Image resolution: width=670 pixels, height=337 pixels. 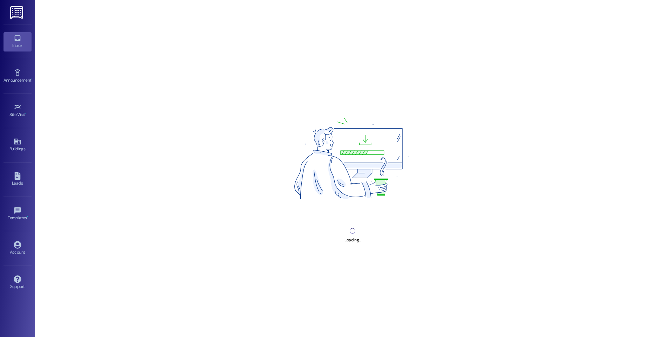 What do you see at coordinates (18, 248) in the screenshot?
I see `a: Account` at bounding box center [18, 248].